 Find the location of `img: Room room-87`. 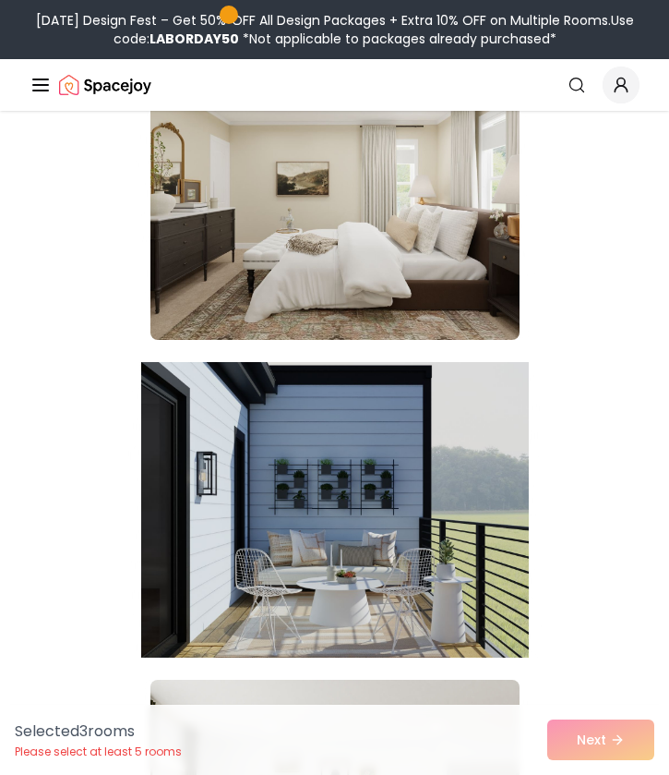

img: Room room-87 is located at coordinates (335, 192).